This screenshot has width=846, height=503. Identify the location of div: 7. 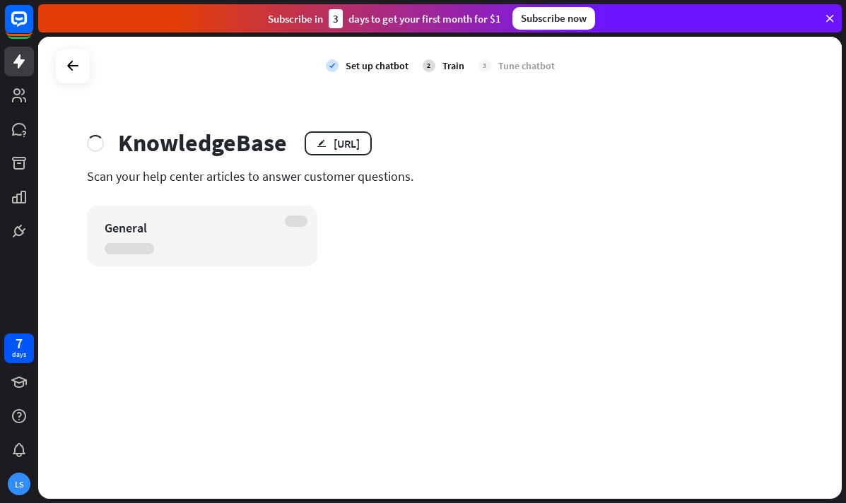
(19, 343).